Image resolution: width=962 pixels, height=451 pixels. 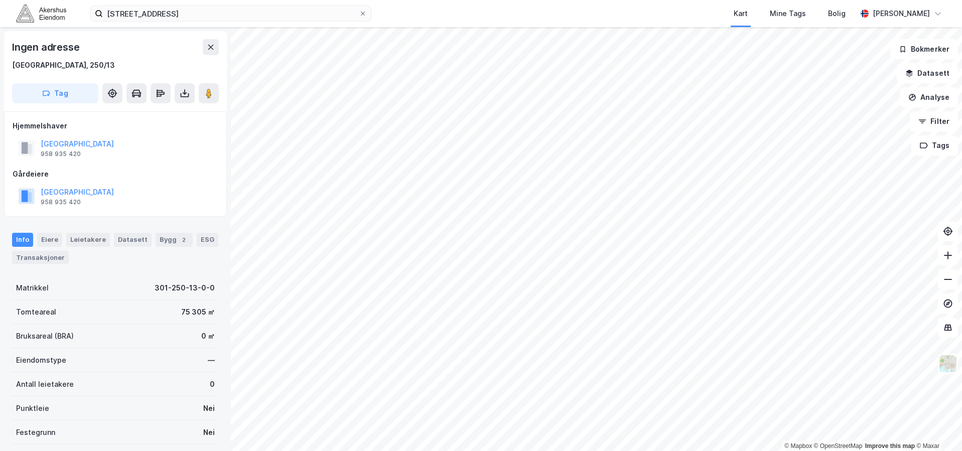 I want to click on div: Eiere, so click(x=50, y=240).